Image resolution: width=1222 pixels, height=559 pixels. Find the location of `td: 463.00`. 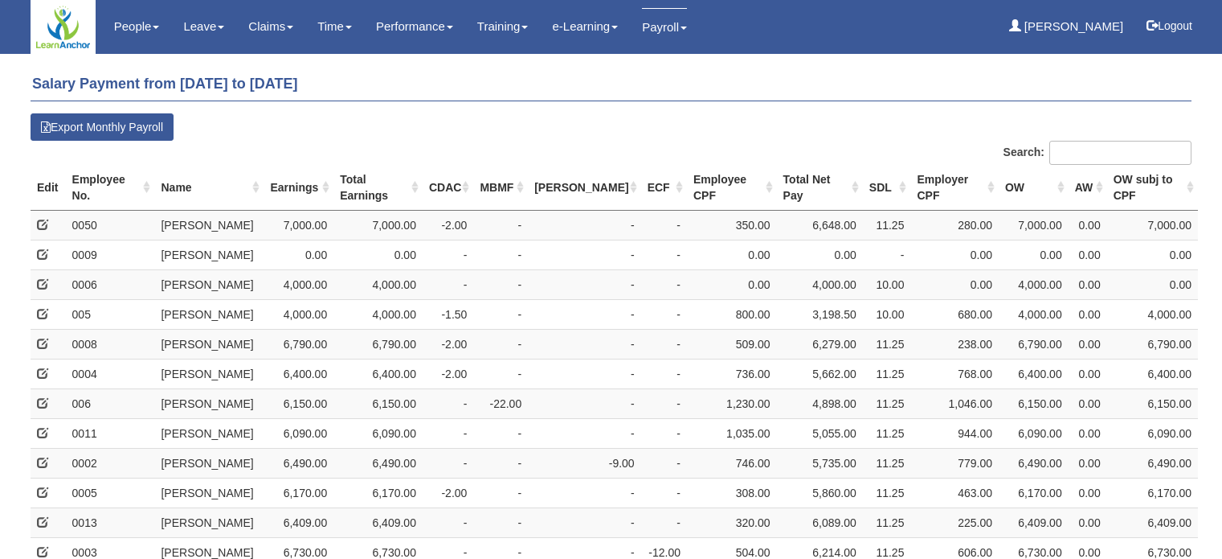

td: 463.00 is located at coordinates (955, 492).